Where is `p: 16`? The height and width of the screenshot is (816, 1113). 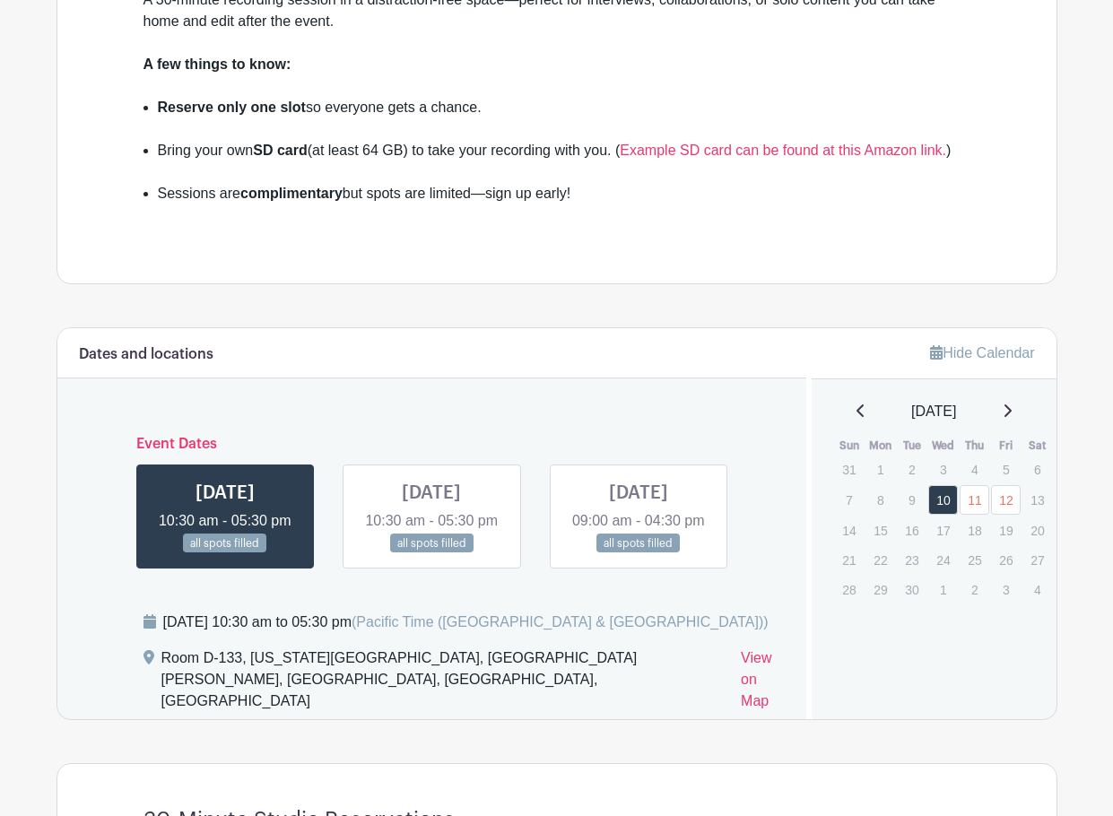 p: 16 is located at coordinates (911, 530).